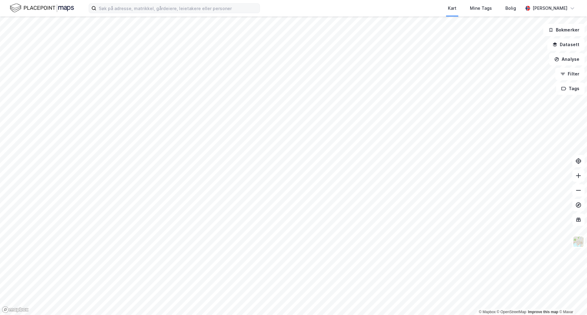  What do you see at coordinates (566, 45) in the screenshot?
I see `button: Datasett` at bounding box center [566, 45].